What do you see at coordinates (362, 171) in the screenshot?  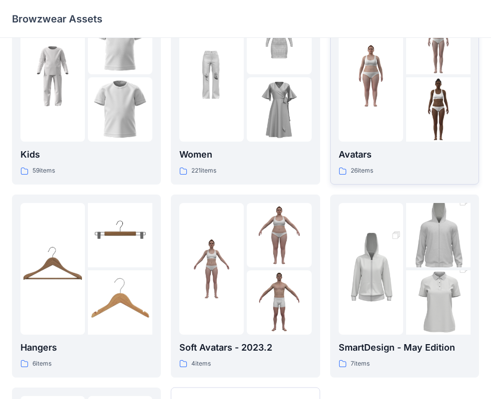 I see `p: 26 items` at bounding box center [362, 171].